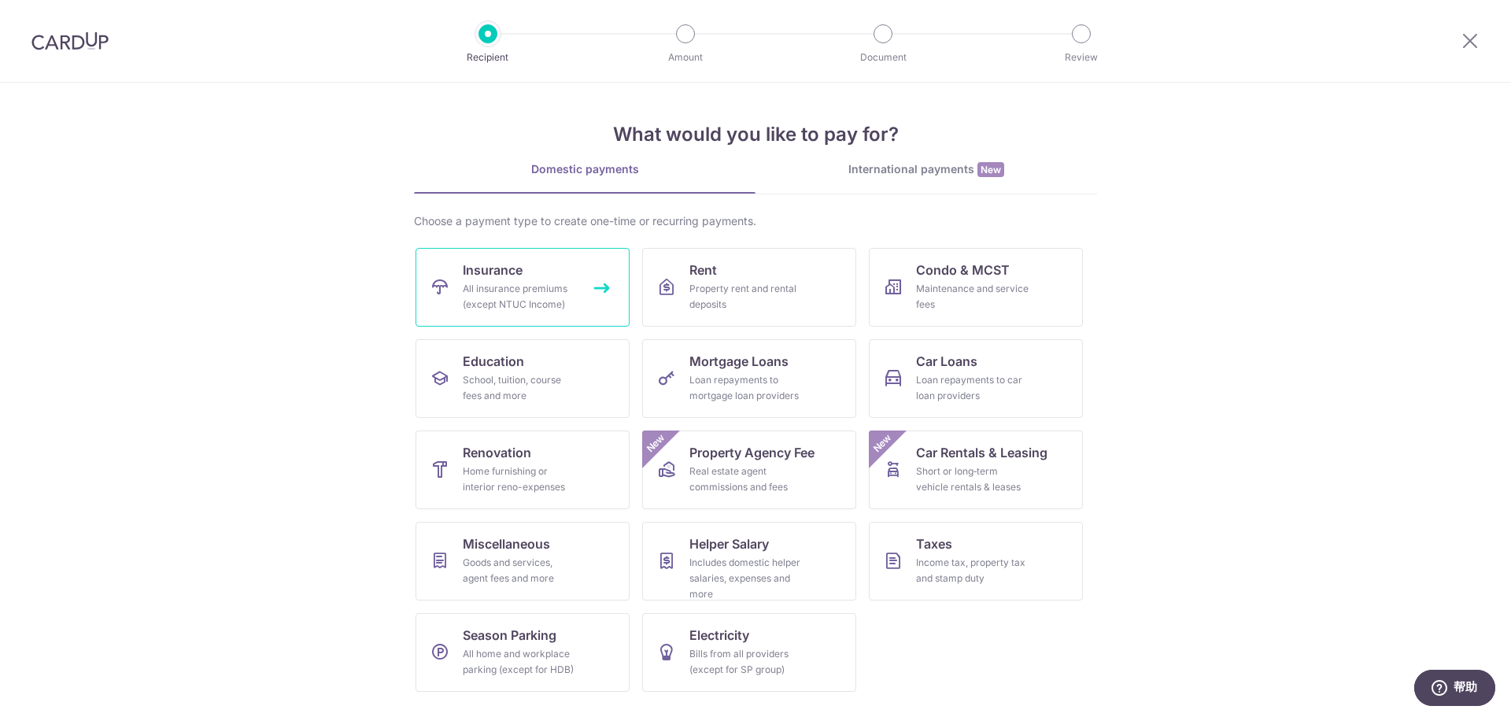  Describe the element at coordinates (497, 453) in the screenshot. I see `span: Renovation` at that location.